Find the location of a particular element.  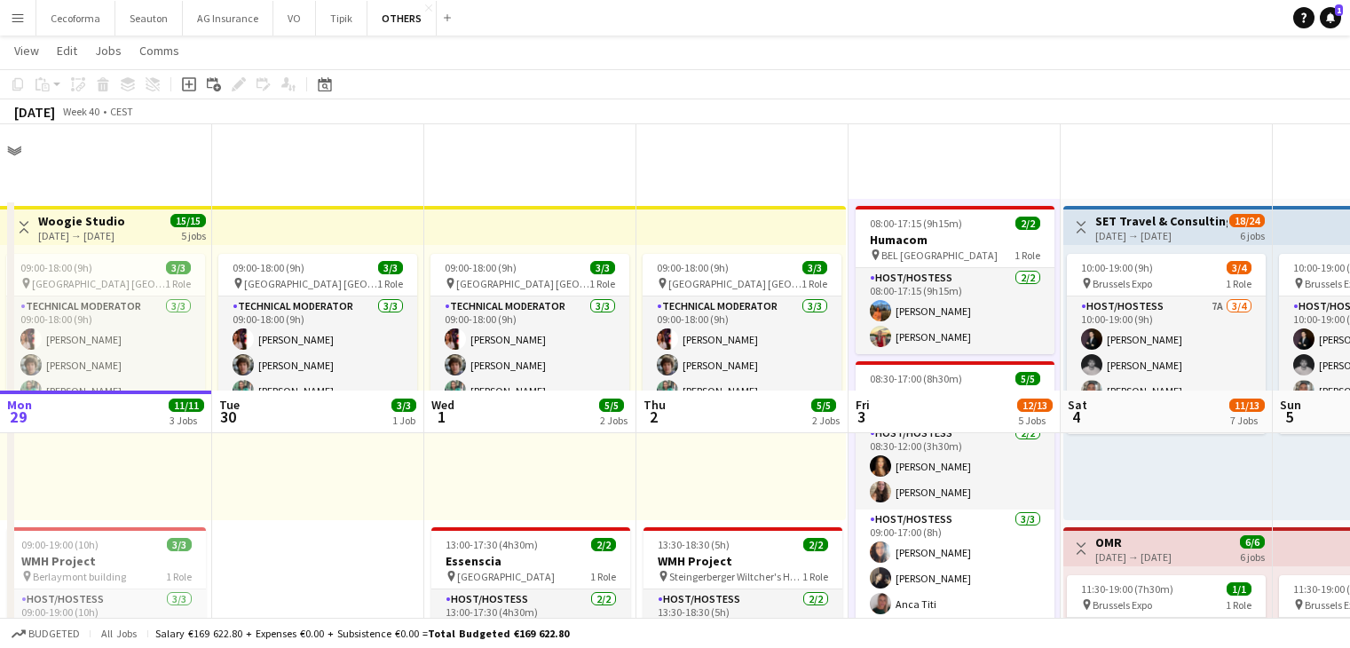

span: Berlaymont building is located at coordinates (79, 576).